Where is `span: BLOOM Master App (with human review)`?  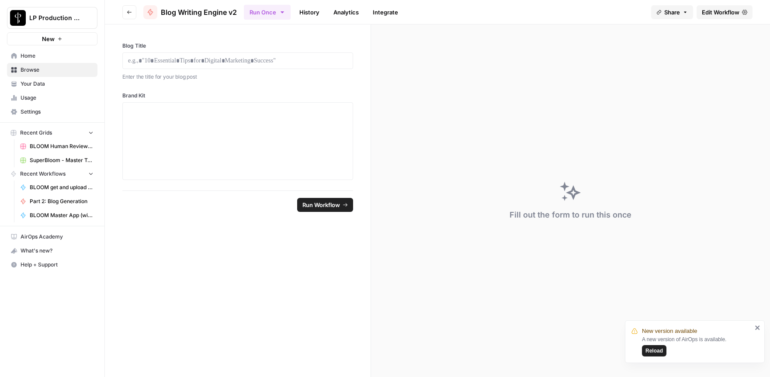
span: BLOOM Master App (with human review) is located at coordinates (62, 215).